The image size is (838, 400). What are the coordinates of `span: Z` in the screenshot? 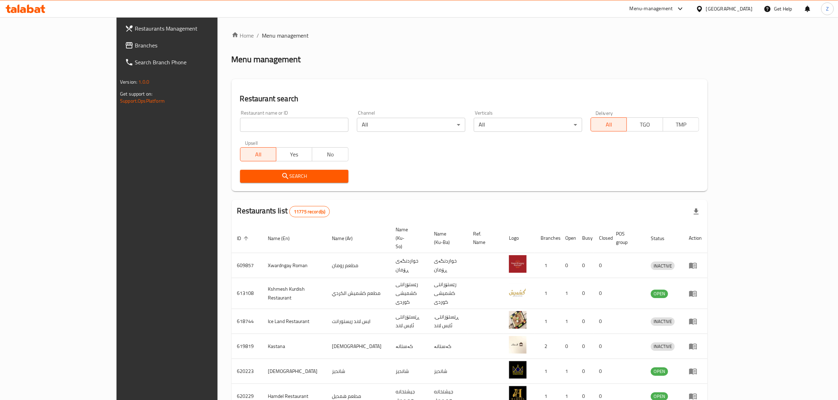 It's located at (827, 9).